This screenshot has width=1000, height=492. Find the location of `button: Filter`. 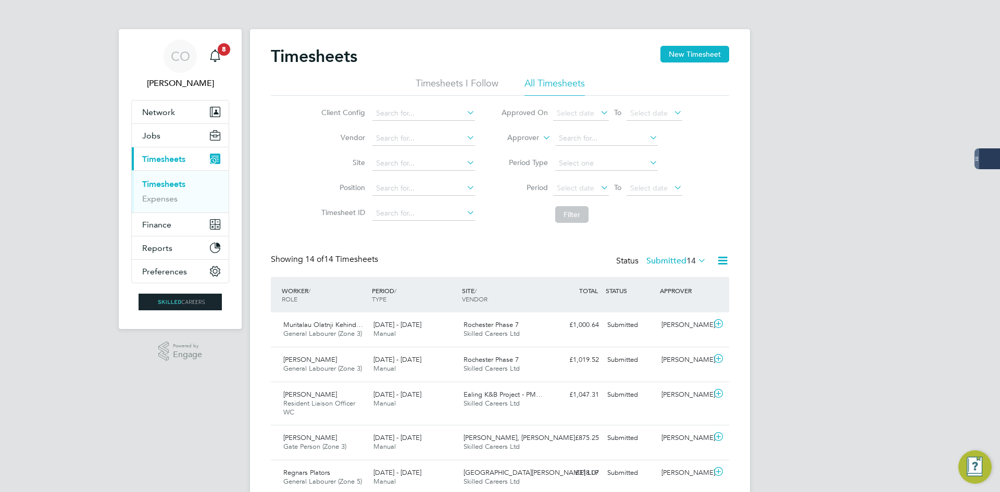

button: Filter is located at coordinates (572, 215).